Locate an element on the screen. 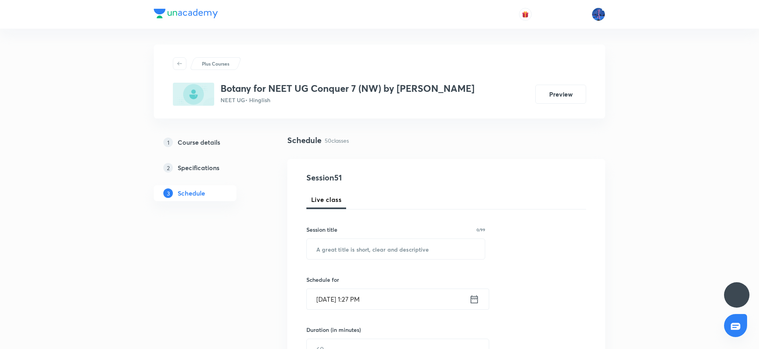  a: Company Logo is located at coordinates (186, 14).